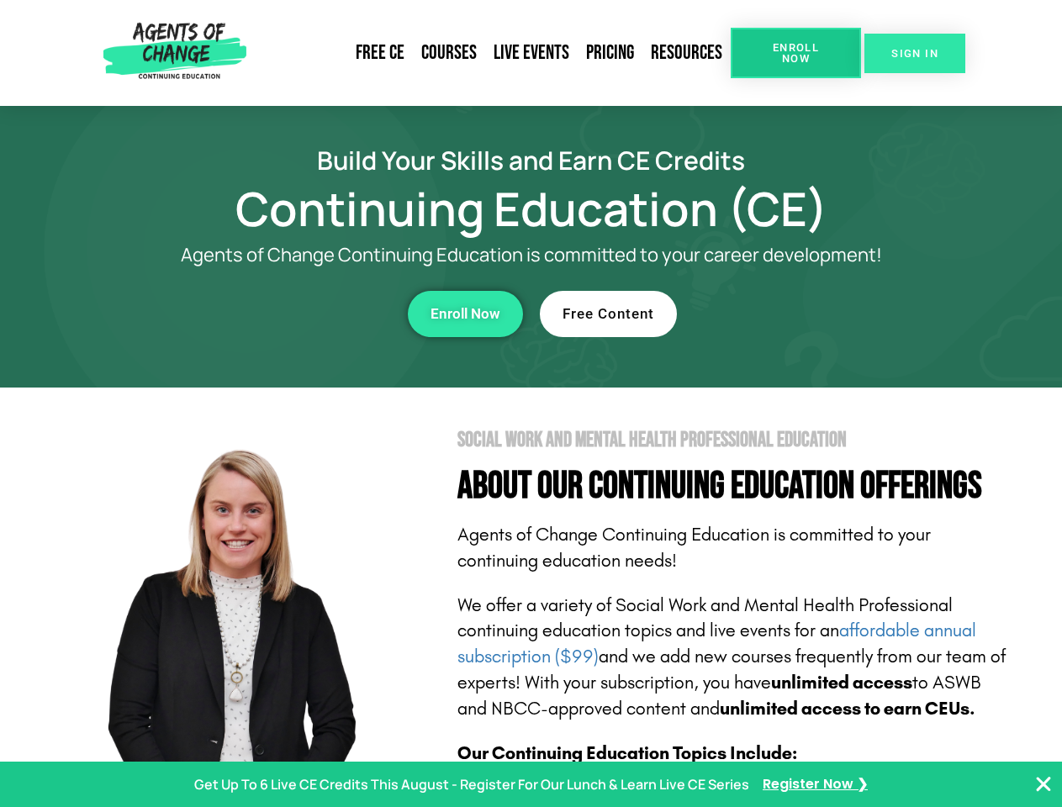 This screenshot has width=1062, height=807. I want to click on h1: Continuing Education (CE), so click(531, 208).